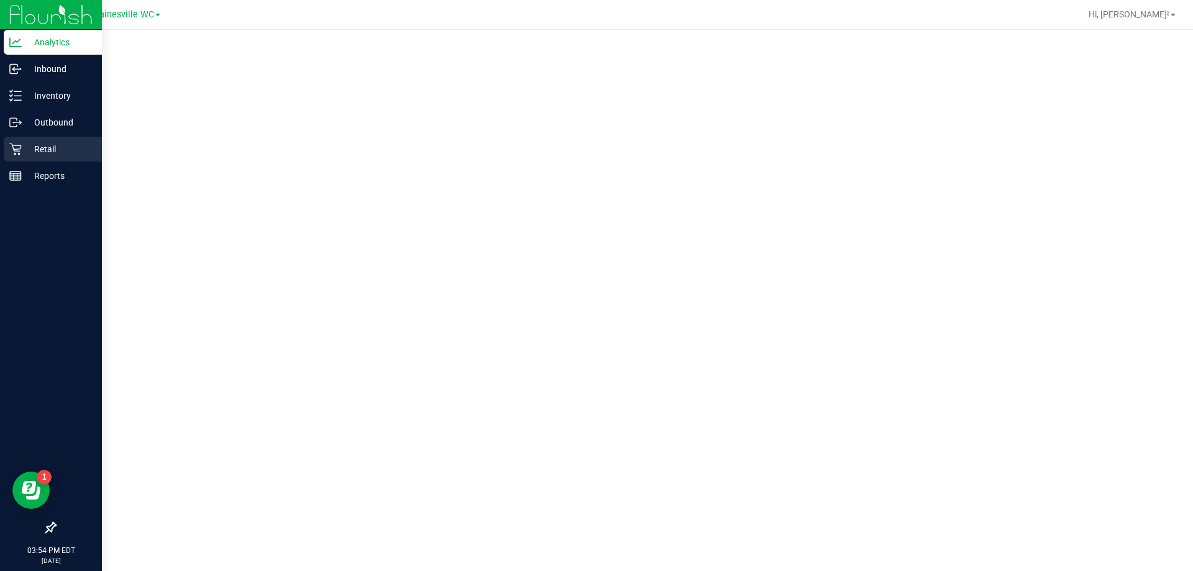  What do you see at coordinates (16, 122) in the screenshot?
I see `inline-svg: Outbound` at bounding box center [16, 122].